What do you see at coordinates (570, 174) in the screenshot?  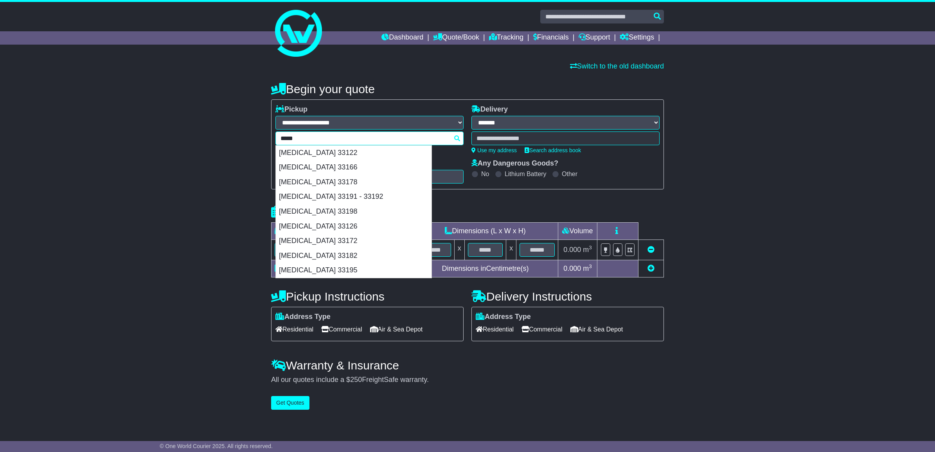 I see `label: Other` at bounding box center [570, 174].